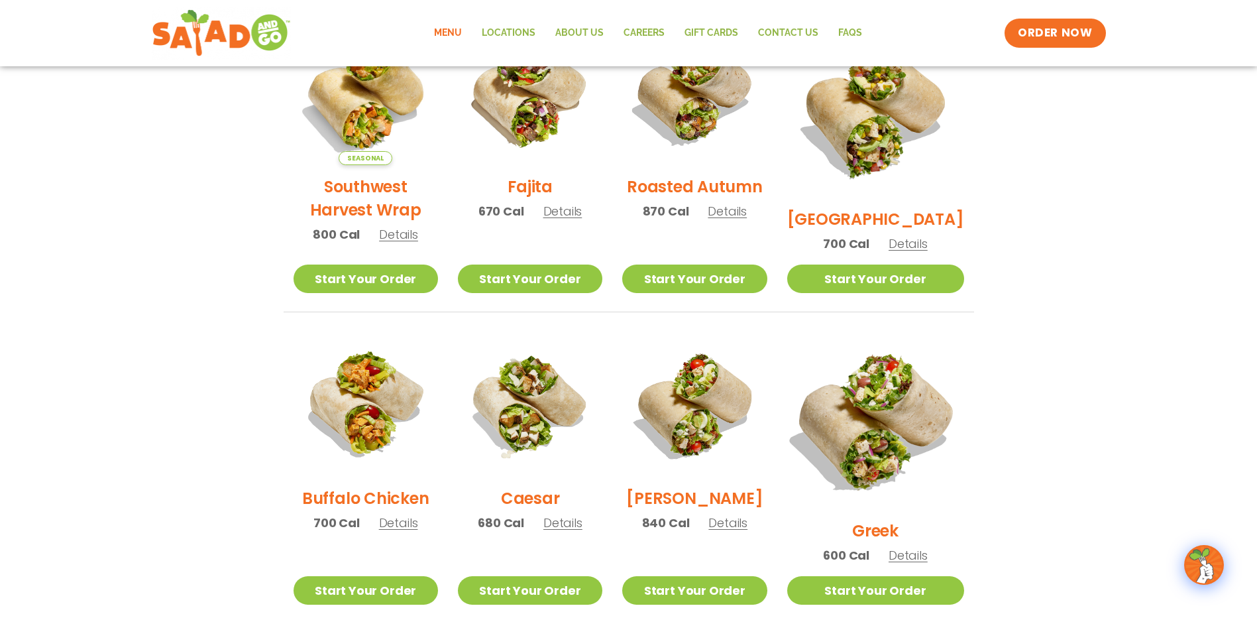  Describe the element at coordinates (846, 555) in the screenshot. I see `span: 600 Cal` at that location.